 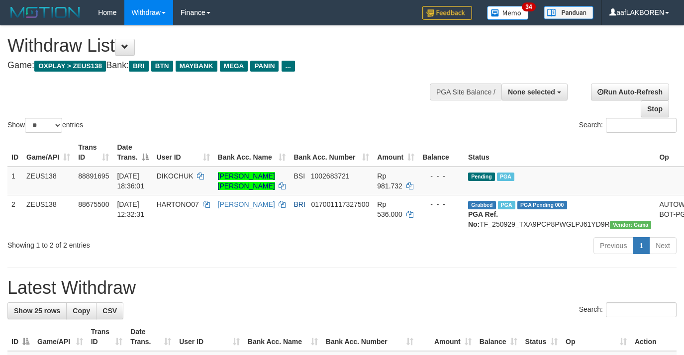 What do you see at coordinates (498, 337) in the screenshot?
I see `th: Balance: activate to sort column ascending` at bounding box center [498, 337].